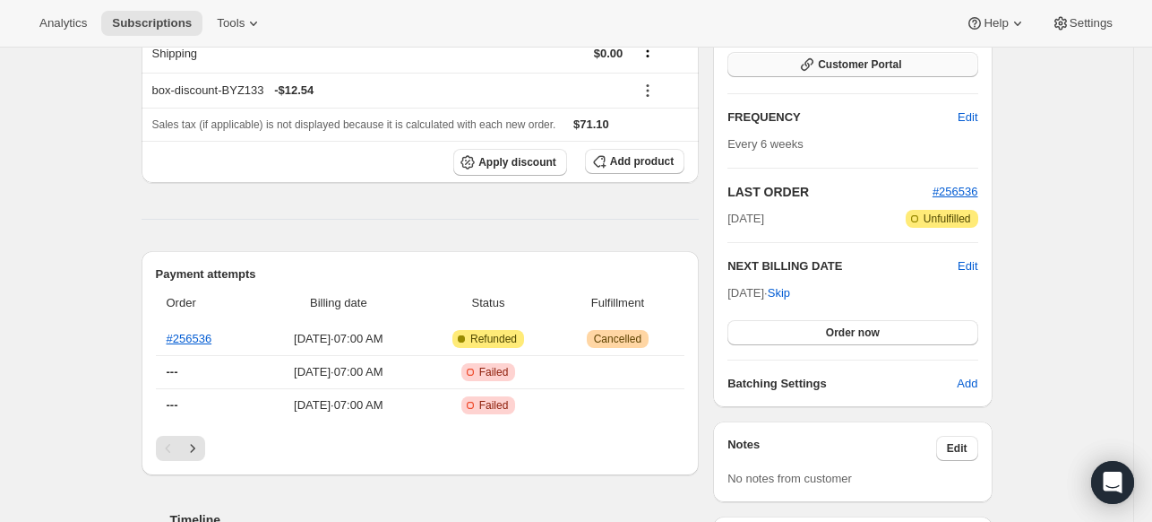  Describe the element at coordinates (494, 339) in the screenshot. I see `span: Refunded` at that location.